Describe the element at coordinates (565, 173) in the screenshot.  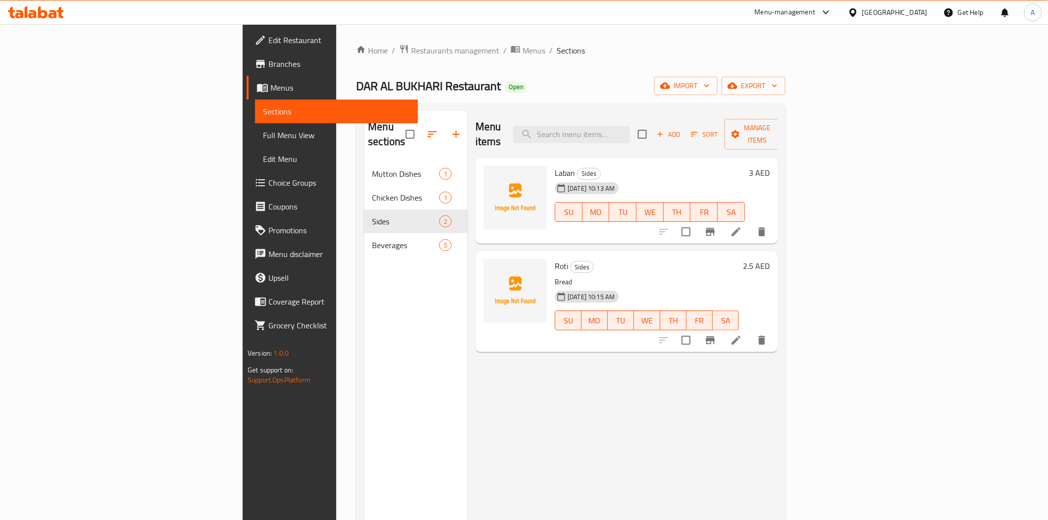
I see `span: Laban` at that location.